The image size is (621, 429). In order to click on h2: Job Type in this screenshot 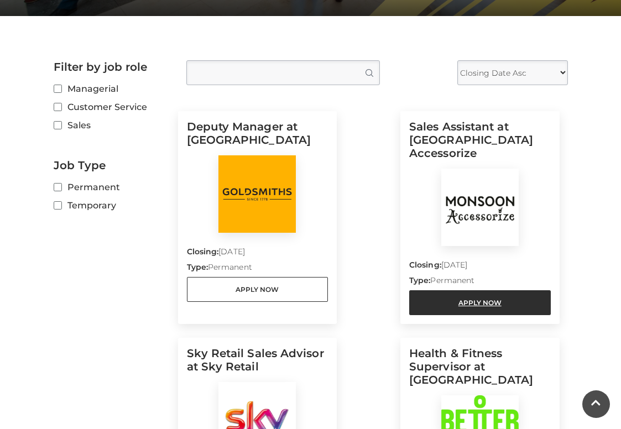, I will do `click(112, 165)`.